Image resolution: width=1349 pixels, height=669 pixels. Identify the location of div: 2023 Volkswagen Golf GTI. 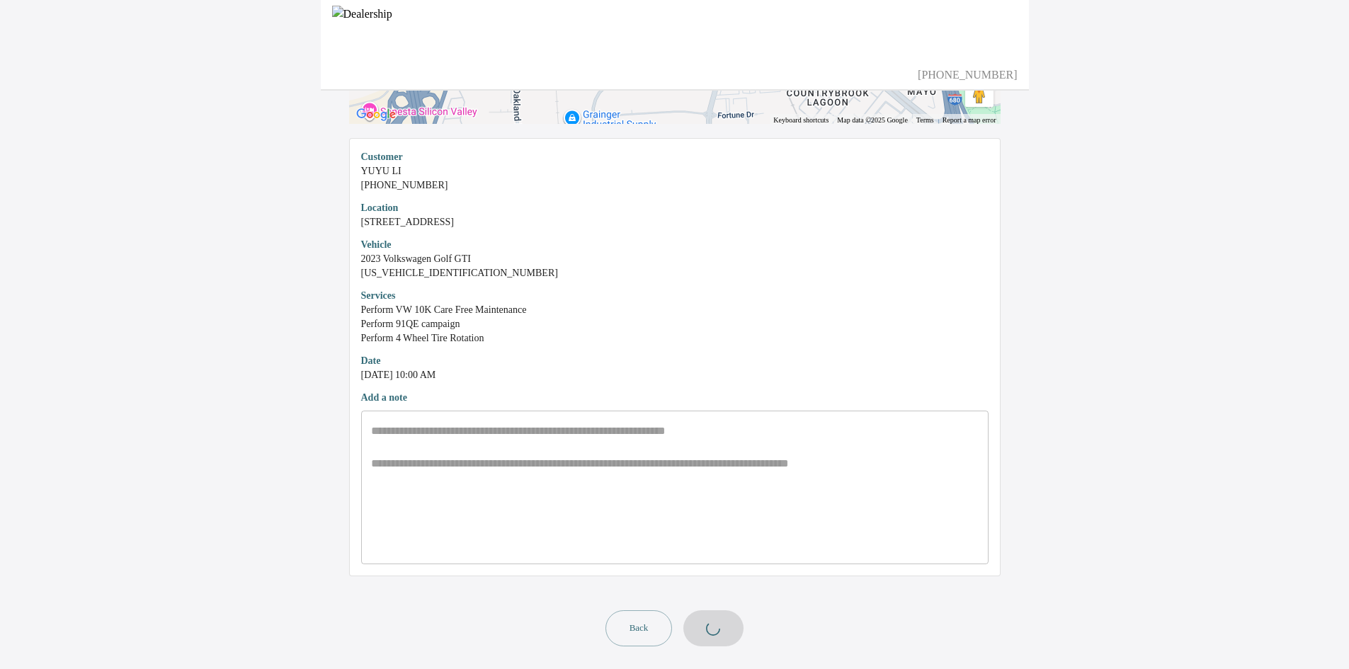
(675, 259).